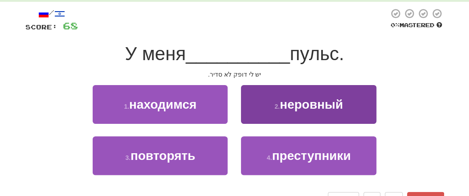 The image size is (469, 196). I want to click on span: пульс., so click(317, 53).